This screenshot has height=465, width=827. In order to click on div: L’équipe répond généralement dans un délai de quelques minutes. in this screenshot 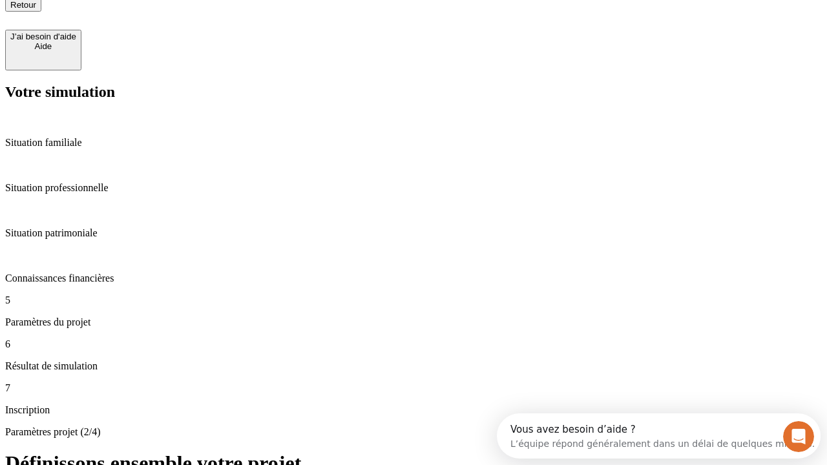, I will do `click(165, 28)`.